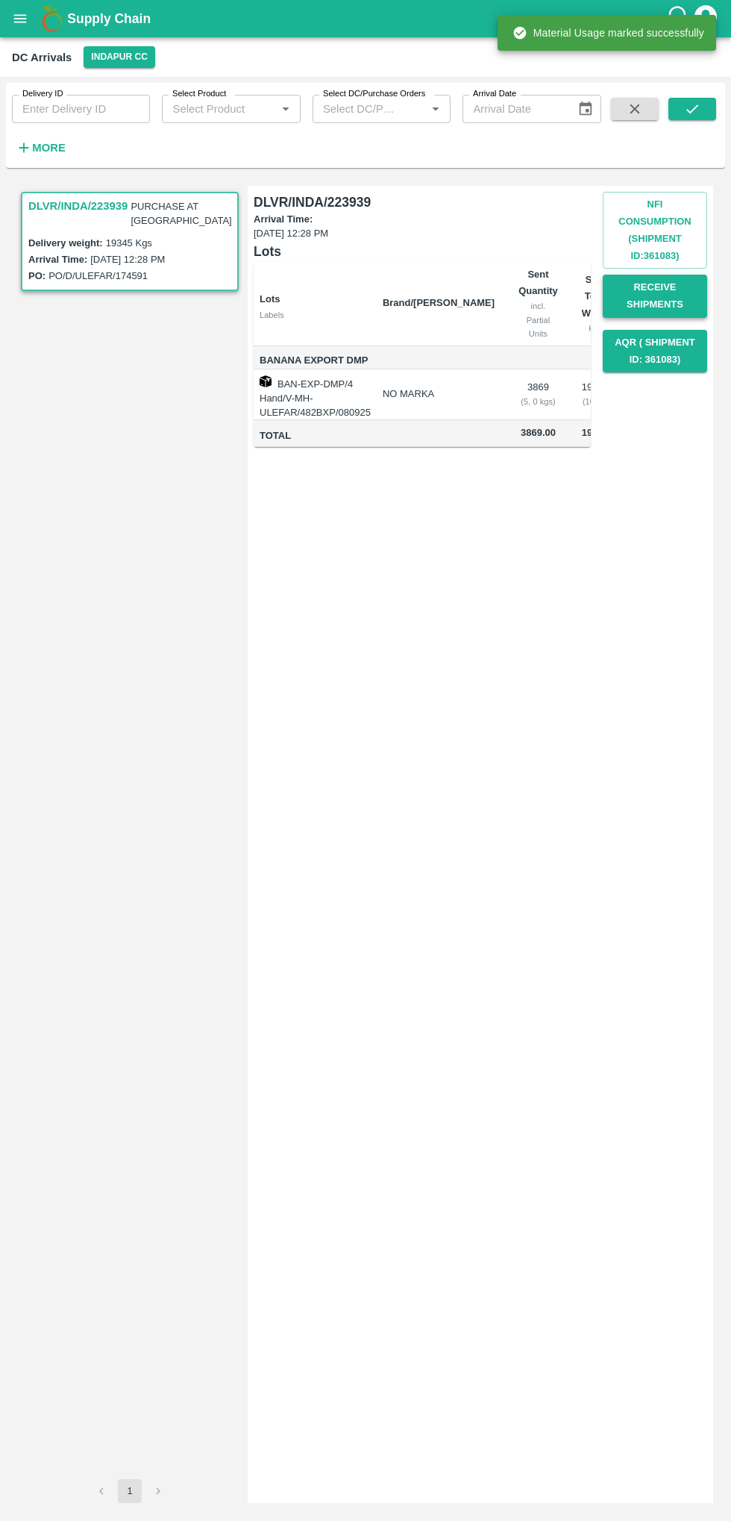 This screenshot has width=731, height=1521. What do you see at coordinates (119, 57) in the screenshot?
I see `button: Select DC` at bounding box center [119, 57].